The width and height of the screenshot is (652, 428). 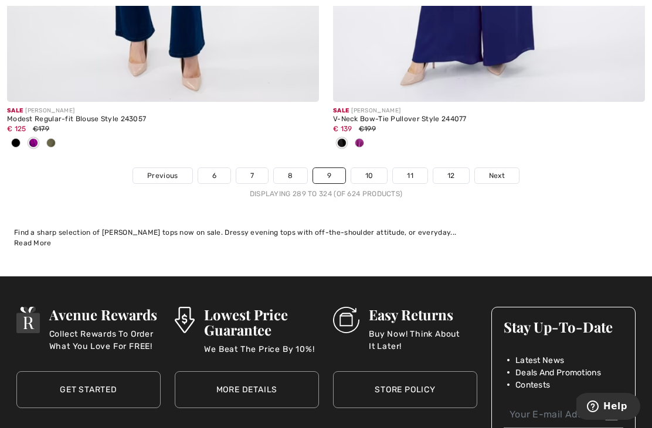 What do you see at coordinates (558, 373) in the screenshot?
I see `span: Deals And Promotions` at bounding box center [558, 373].